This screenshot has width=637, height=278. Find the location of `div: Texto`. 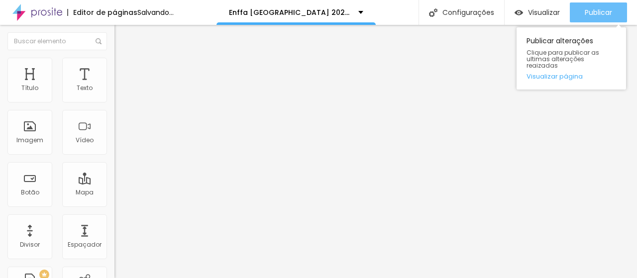

div: Texto is located at coordinates (85, 88).